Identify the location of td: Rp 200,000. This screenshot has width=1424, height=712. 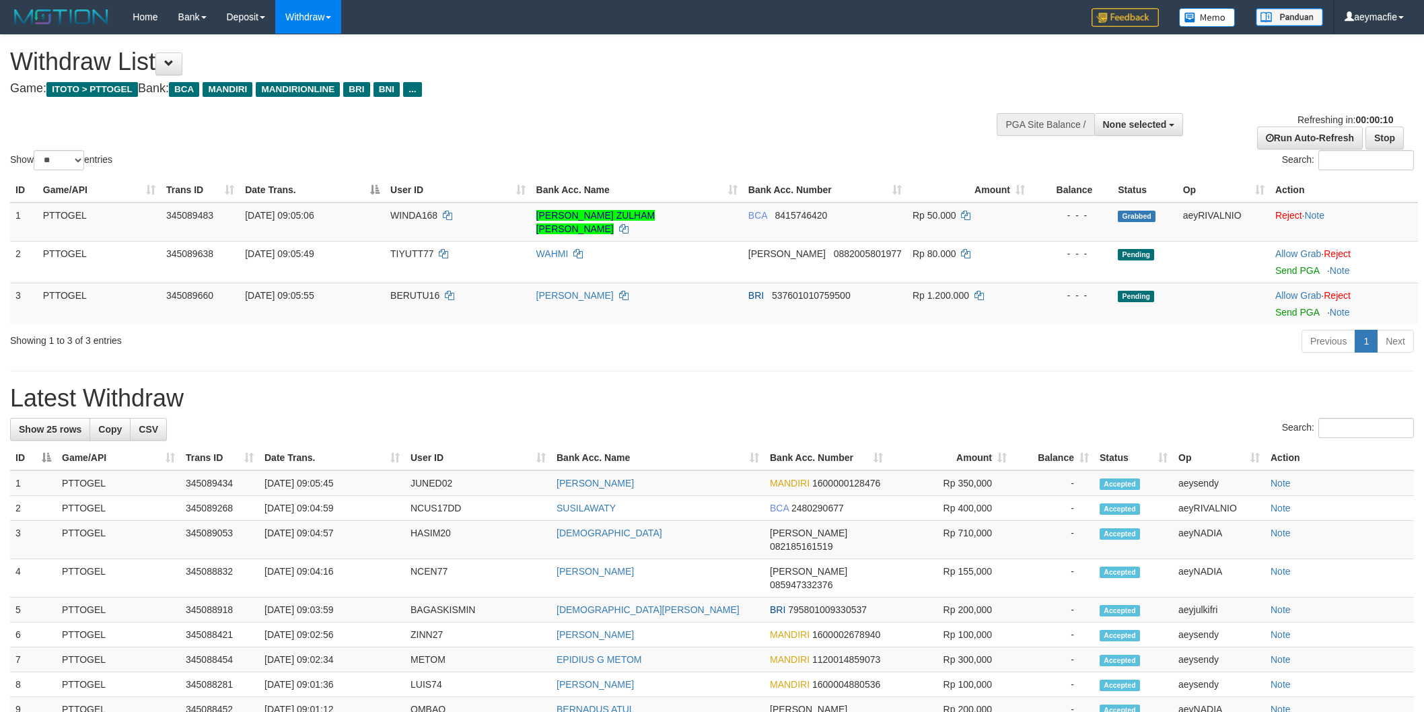
(950, 610).